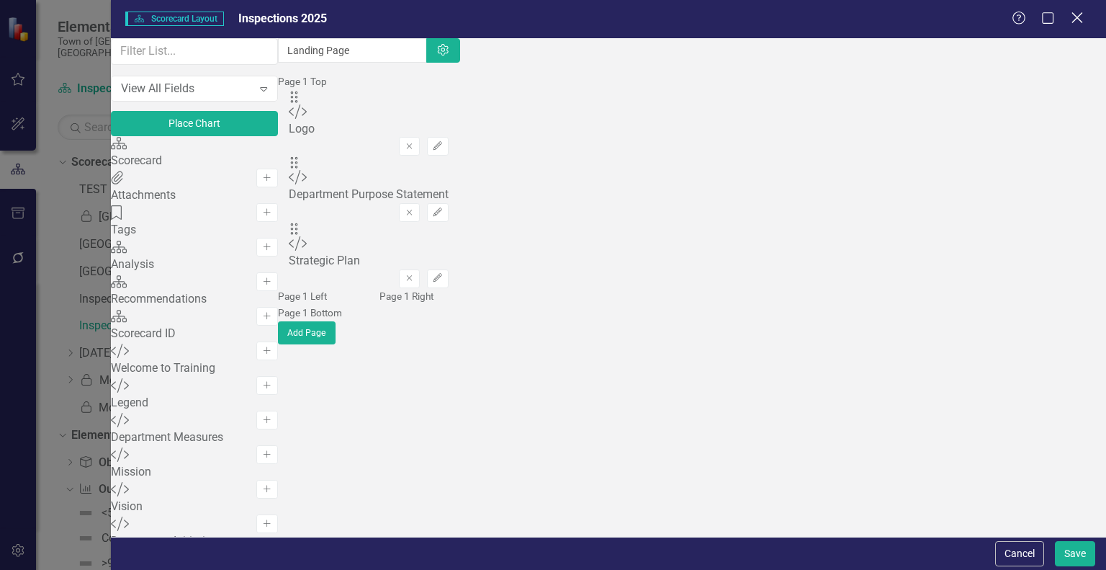 Image resolution: width=1106 pixels, height=570 pixels. Describe the element at coordinates (1020, 553) in the screenshot. I see `button: Cancel` at that location.